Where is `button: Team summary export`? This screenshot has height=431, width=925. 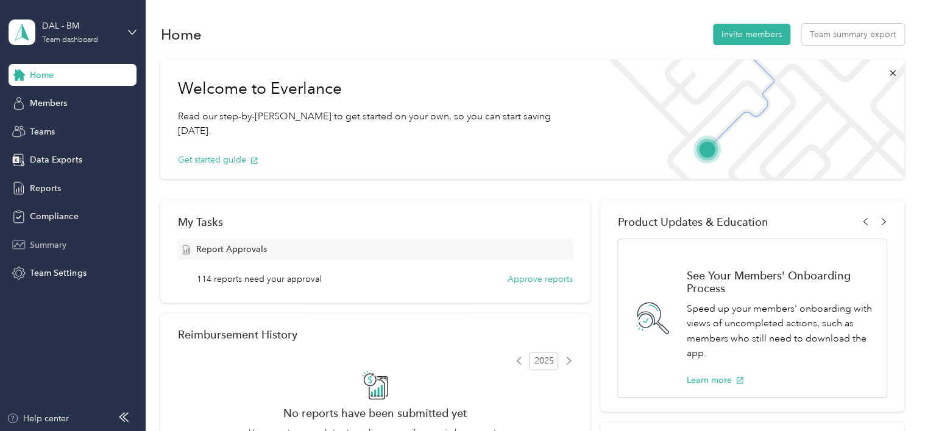 button: Team summary export is located at coordinates (852, 34).